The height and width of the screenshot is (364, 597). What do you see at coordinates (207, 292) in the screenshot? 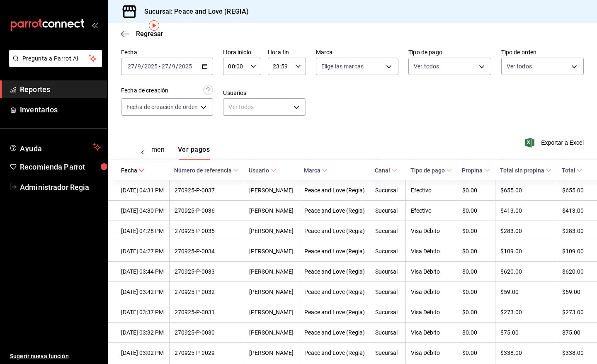
I see `div: 270925-P-0032` at bounding box center [207, 292].